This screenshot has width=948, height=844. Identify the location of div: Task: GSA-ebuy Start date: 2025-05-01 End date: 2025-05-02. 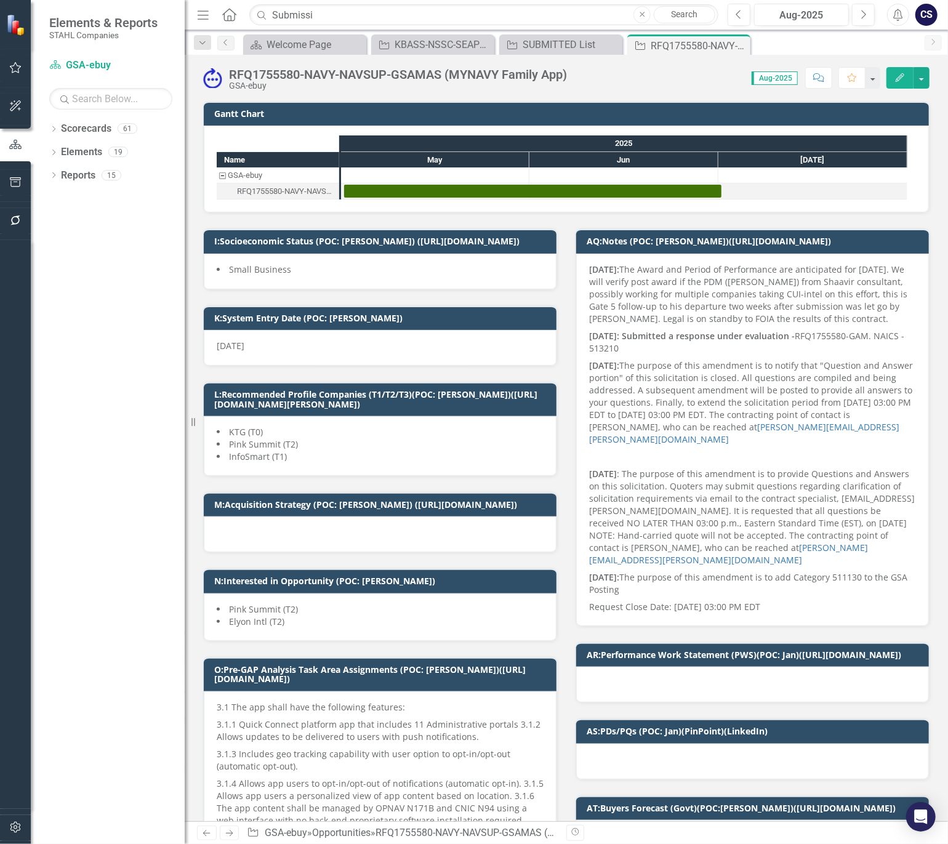
(278, 175).